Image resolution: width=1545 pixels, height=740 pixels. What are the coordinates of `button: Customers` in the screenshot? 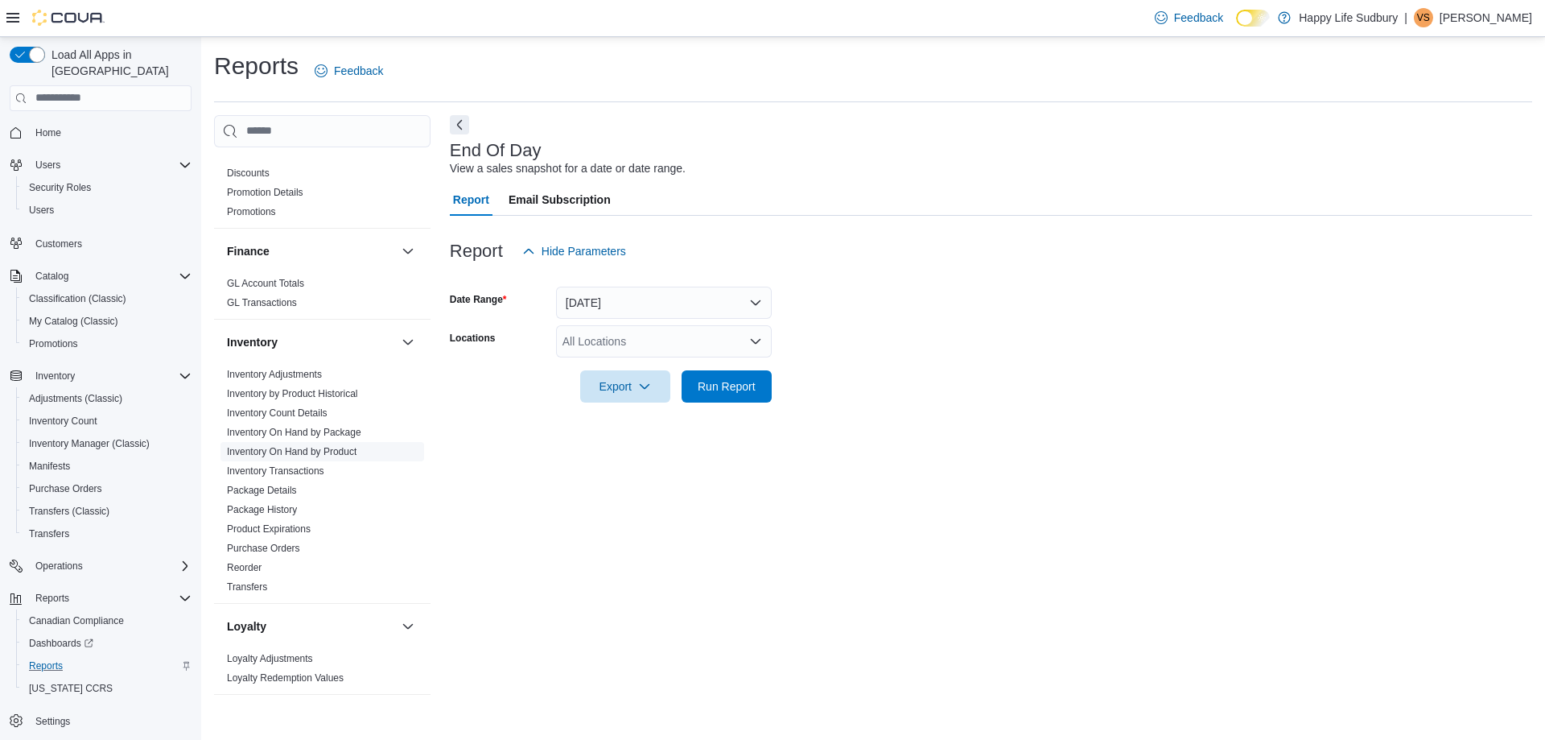 It's located at (101, 242).